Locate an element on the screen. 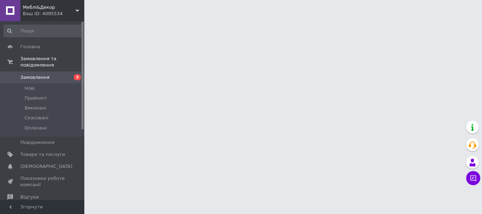  button: Чат з покупцем is located at coordinates (473, 178).